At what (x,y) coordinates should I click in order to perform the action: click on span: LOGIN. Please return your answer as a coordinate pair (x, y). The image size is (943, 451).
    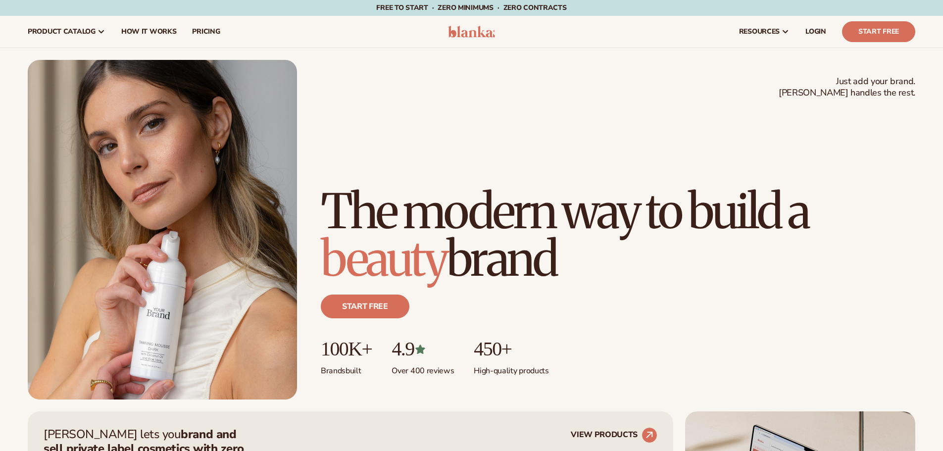
    Looking at the image, I should click on (815, 32).